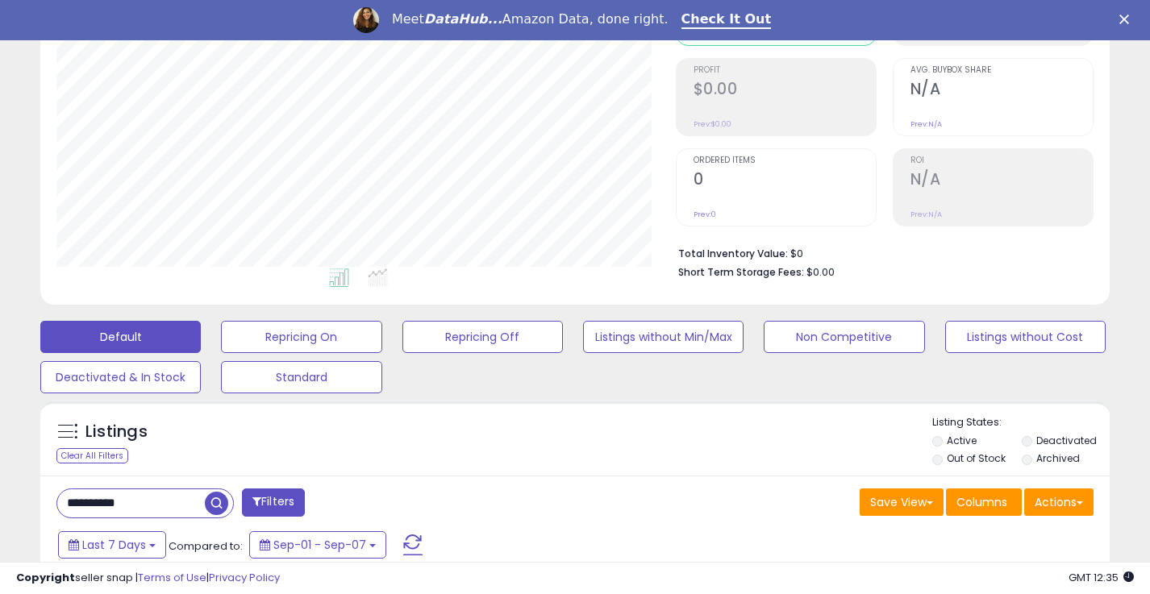 Image resolution: width=1150 pixels, height=594 pixels. Describe the element at coordinates (1002, 160) in the screenshot. I see `span: ROI` at that location.